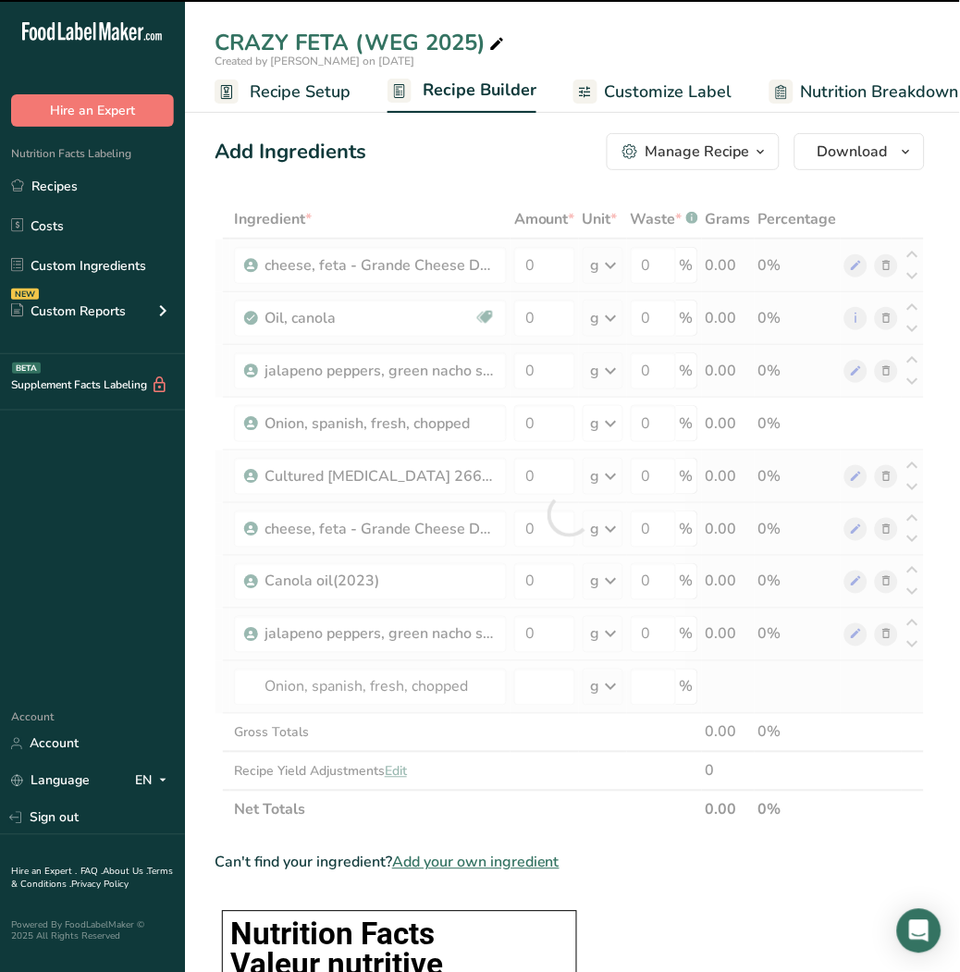 The image size is (960, 972). Describe the element at coordinates (92, 872) in the screenshot. I see `a: FAQ .` at that location.